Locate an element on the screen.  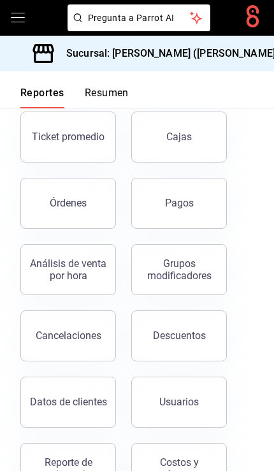
div: Análisis de venta por hora is located at coordinates (68, 270).